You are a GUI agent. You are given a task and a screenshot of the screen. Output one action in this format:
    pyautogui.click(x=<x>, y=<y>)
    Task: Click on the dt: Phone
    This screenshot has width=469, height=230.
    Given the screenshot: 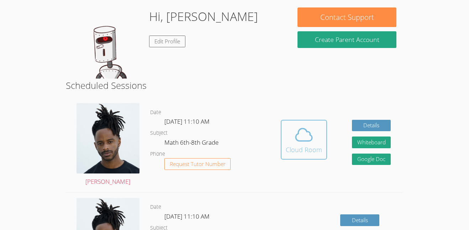 What is the action you would take?
    pyautogui.click(x=157, y=154)
    